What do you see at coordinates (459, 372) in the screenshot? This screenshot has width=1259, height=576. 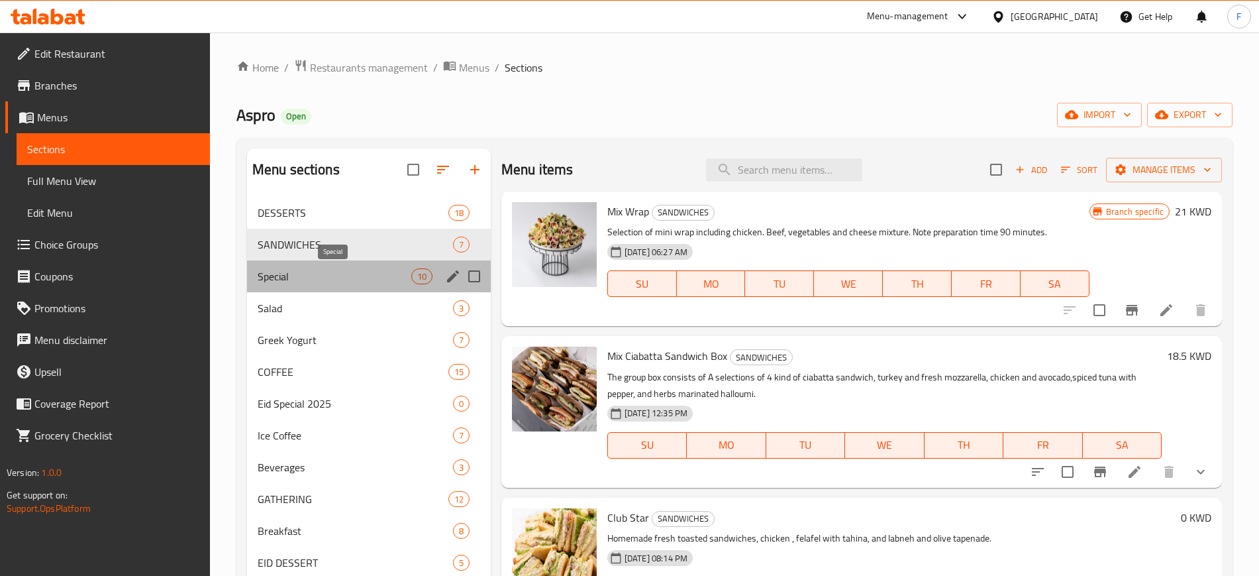 I see `span: 15` at bounding box center [459, 372].